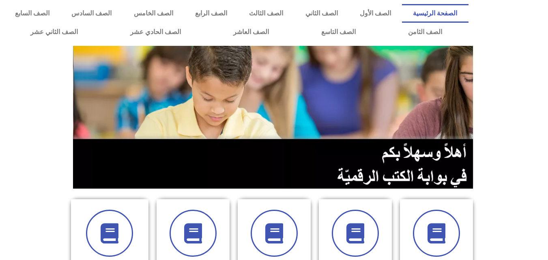 This screenshot has height=260, width=548. What do you see at coordinates (251, 32) in the screenshot?
I see `a: الصف العاشر` at bounding box center [251, 32].